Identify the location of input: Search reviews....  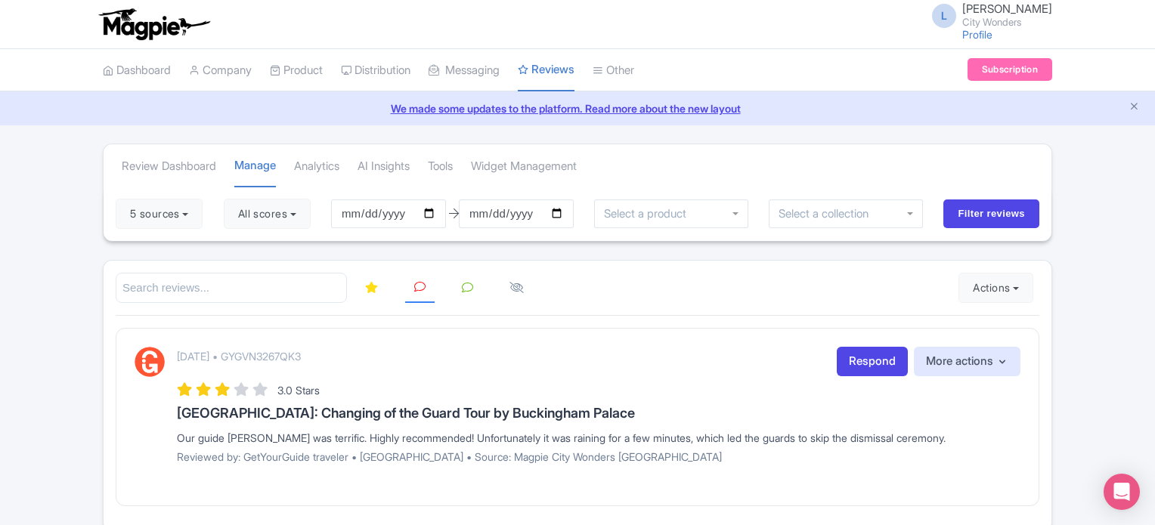
(231, 288).